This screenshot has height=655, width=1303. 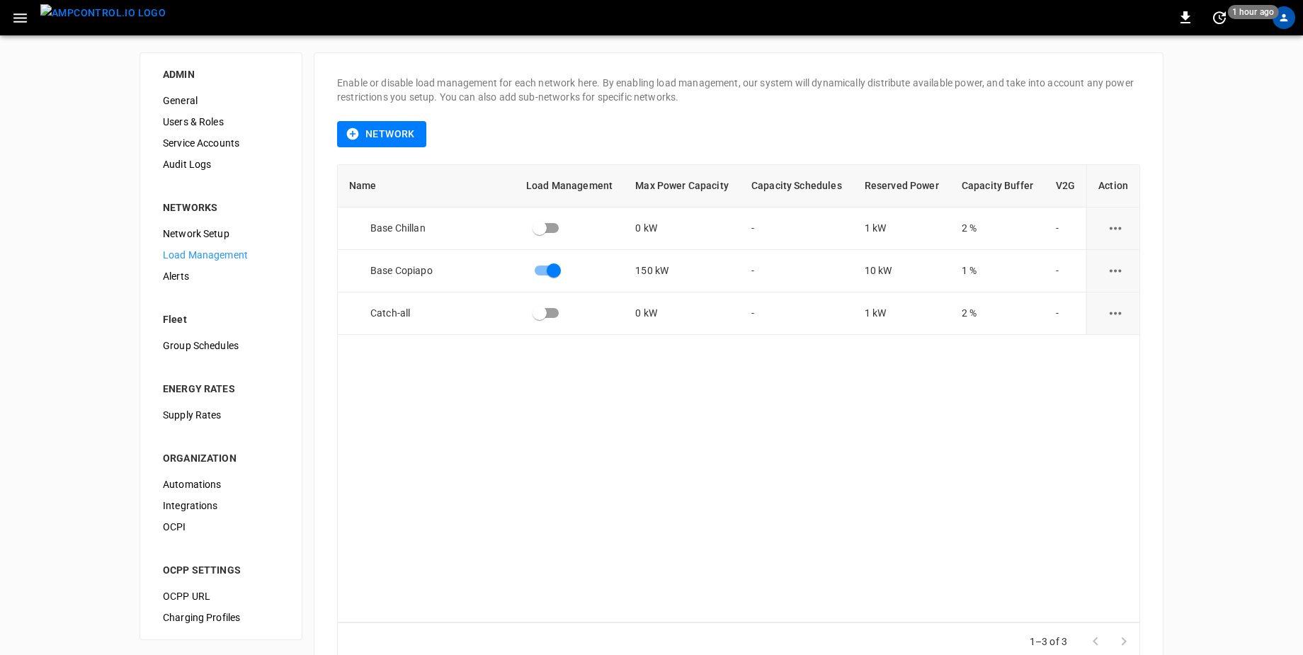 I want to click on th: Max Power Capacity, so click(x=682, y=186).